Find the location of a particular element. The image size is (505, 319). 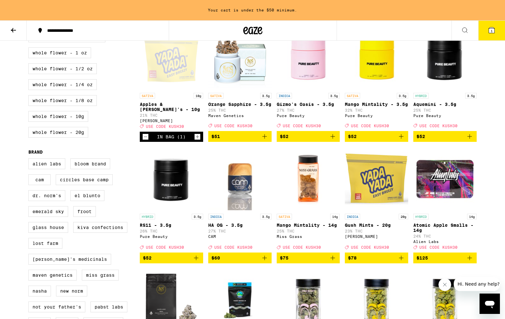

label: Pabst Labs is located at coordinates (109, 307).